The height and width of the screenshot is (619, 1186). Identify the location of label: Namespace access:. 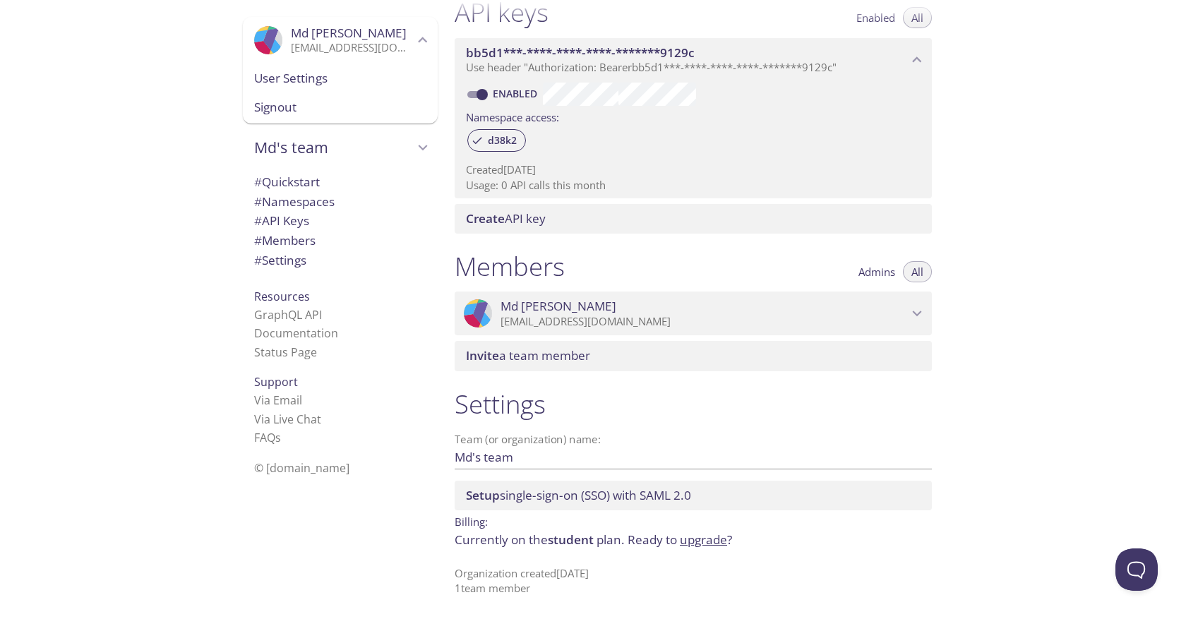
(513, 116).